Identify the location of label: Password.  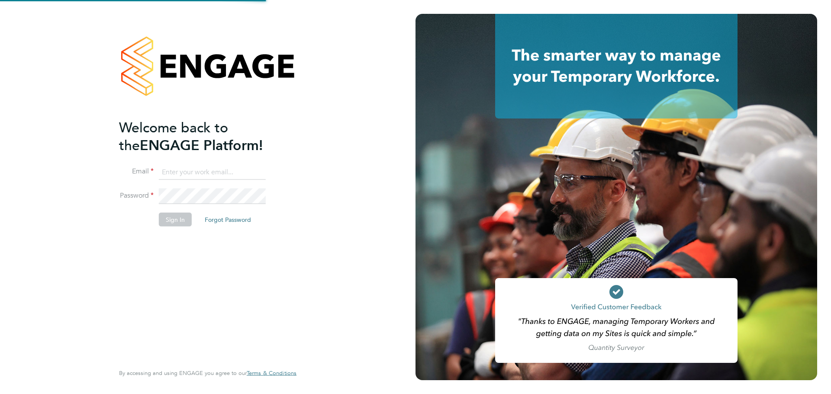
(136, 196).